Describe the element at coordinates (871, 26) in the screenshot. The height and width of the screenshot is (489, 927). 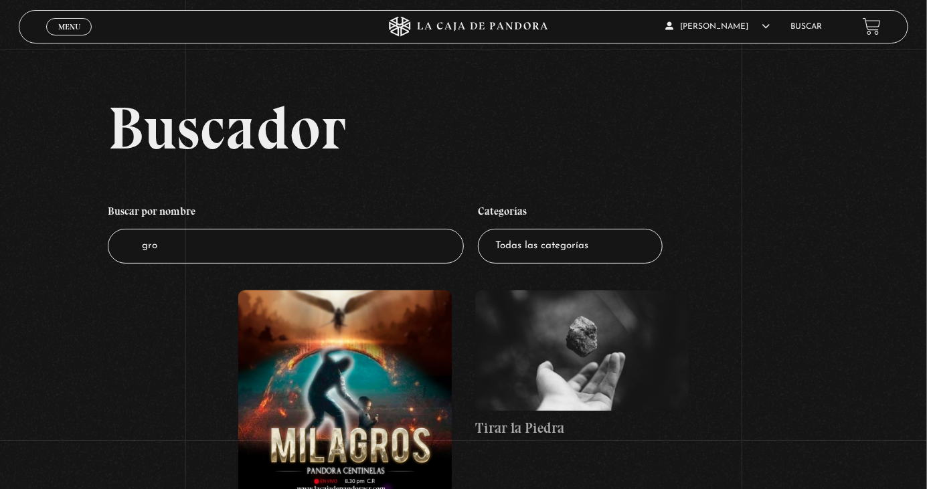
I see `a: View your shopping cart` at that location.